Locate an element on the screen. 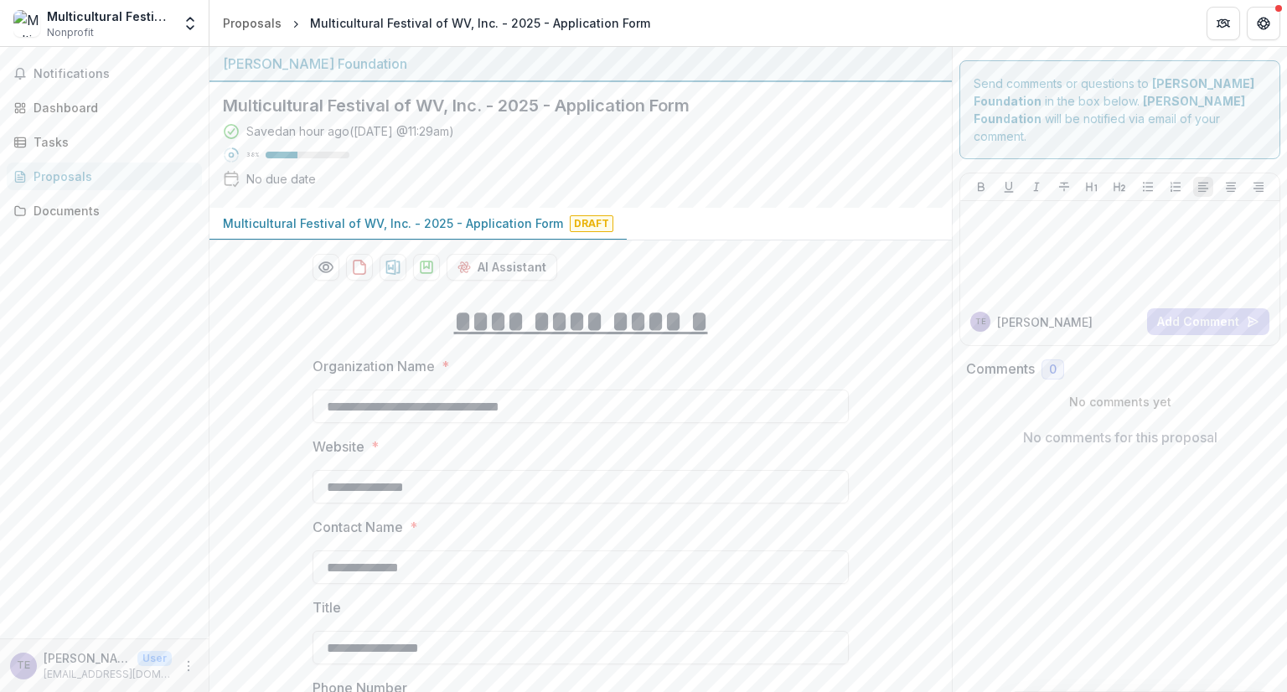 The image size is (1287, 692). button: Align Center is located at coordinates (1231, 187).